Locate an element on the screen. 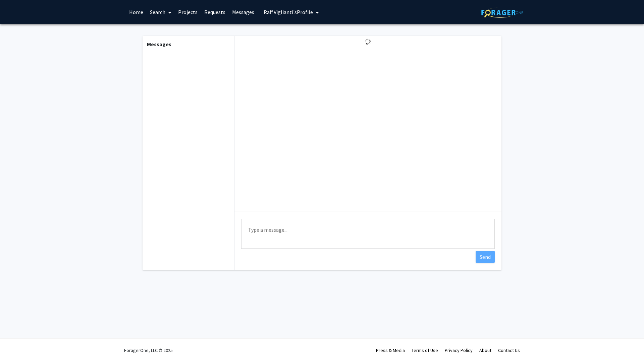  a: Press & Media is located at coordinates (390, 351).